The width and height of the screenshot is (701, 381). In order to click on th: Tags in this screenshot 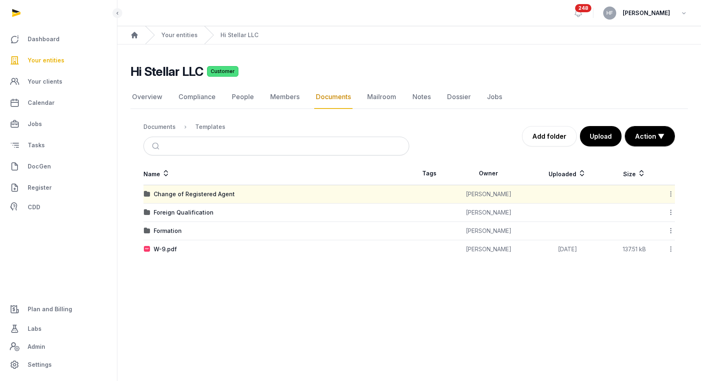, I will do `click(429, 173)`.